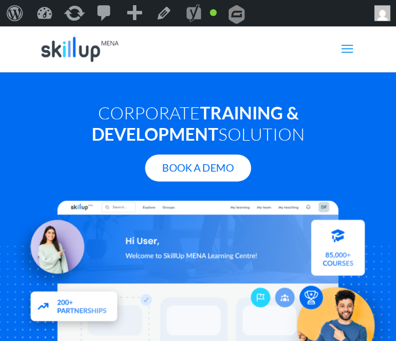 The width and height of the screenshot is (396, 341). I want to click on strong: Training & Development, so click(194, 123).